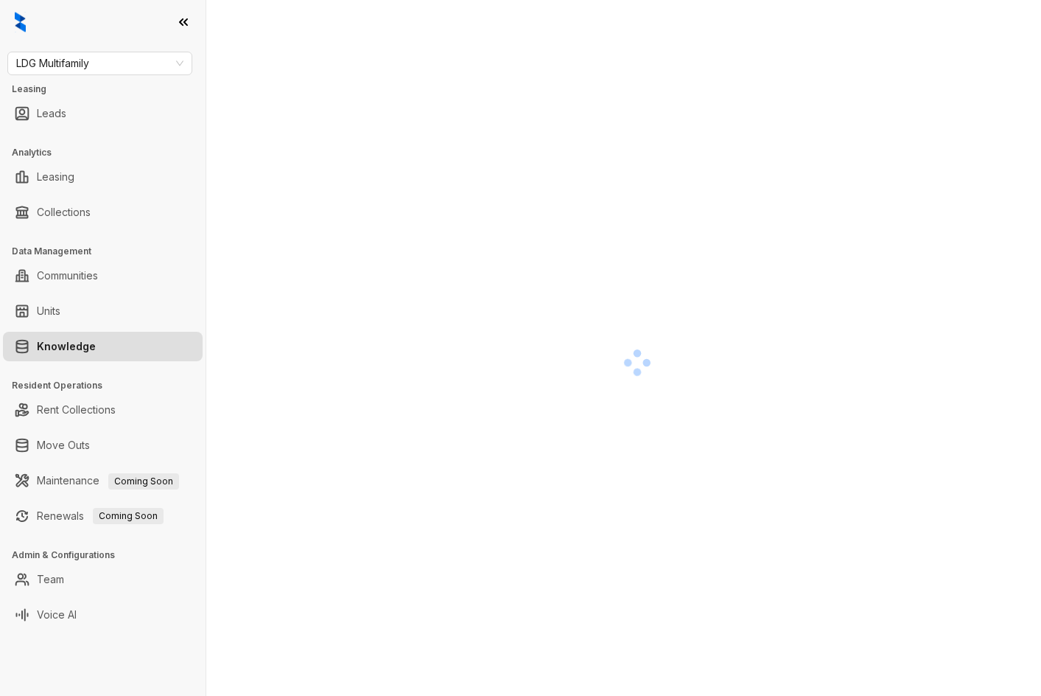  I want to click on a: RenewalsComing Soon, so click(100, 516).